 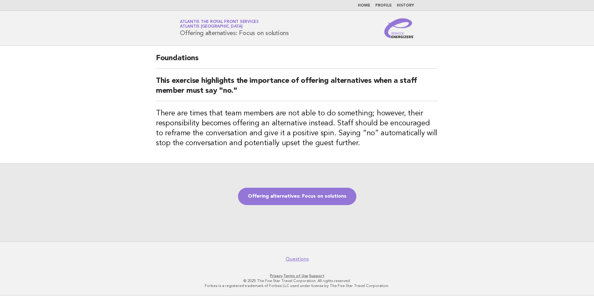 What do you see at coordinates (383, 6) in the screenshot?
I see `a: Profile` at bounding box center [383, 6].